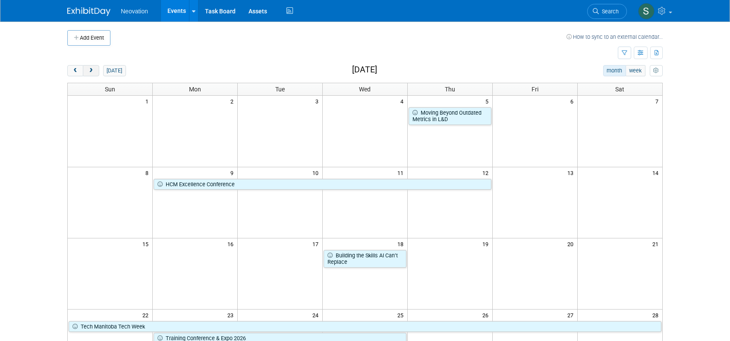 This screenshot has width=730, height=341. What do you see at coordinates (365, 259) in the screenshot?
I see `a: Building the Skills AI Can’t Replace` at bounding box center [365, 259].